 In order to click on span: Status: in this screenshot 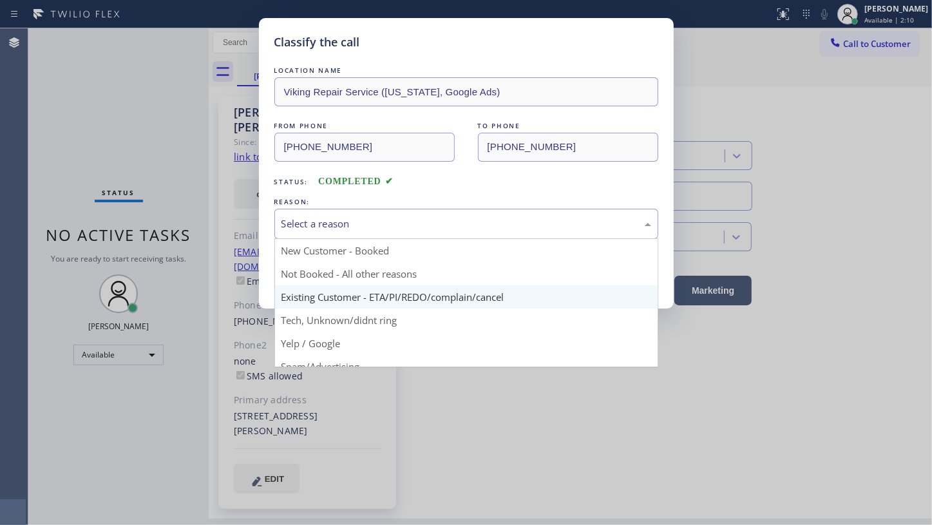, I will do `click(291, 182)`.